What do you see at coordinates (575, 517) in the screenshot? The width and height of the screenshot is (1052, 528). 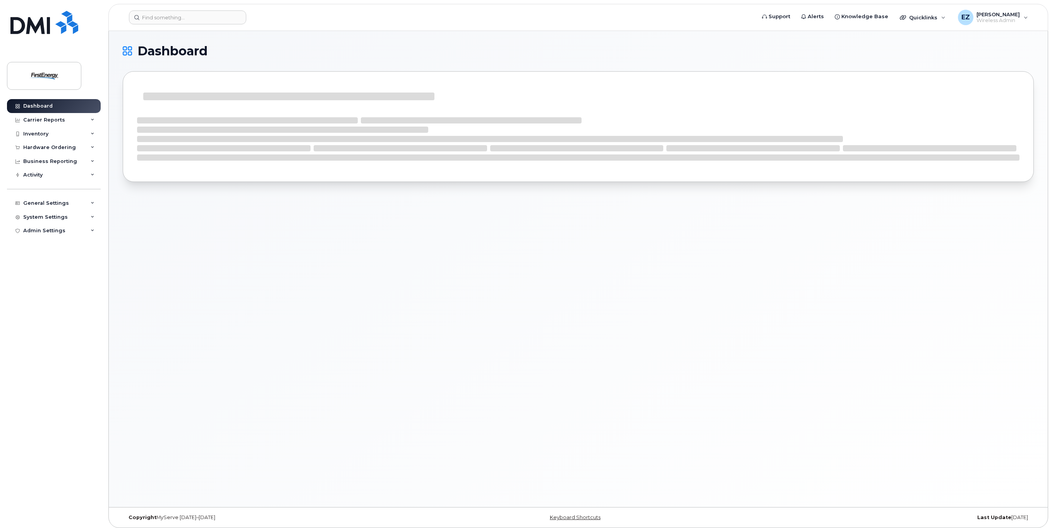 I see `a: Keyboard Shortcuts` at bounding box center [575, 517].